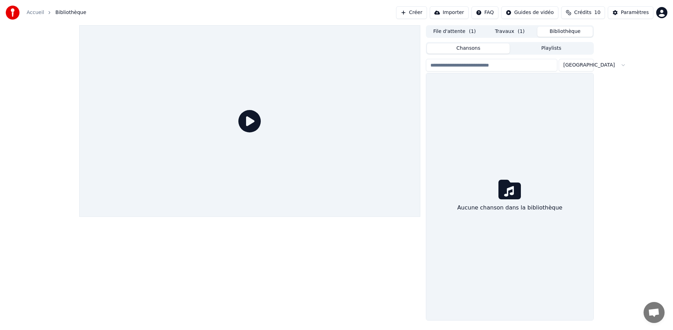 The width and height of the screenshot is (673, 330). Describe the element at coordinates (582, 13) in the screenshot. I see `span: Crédits` at that location.